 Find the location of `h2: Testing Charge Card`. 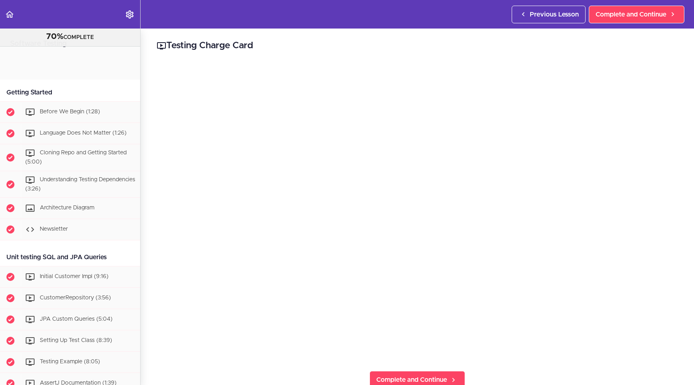

h2: Testing Charge Card is located at coordinates (417, 46).